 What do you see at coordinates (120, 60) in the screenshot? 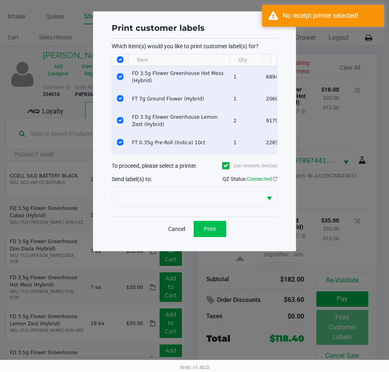
I see `input: Select All Rows` at bounding box center [120, 60].